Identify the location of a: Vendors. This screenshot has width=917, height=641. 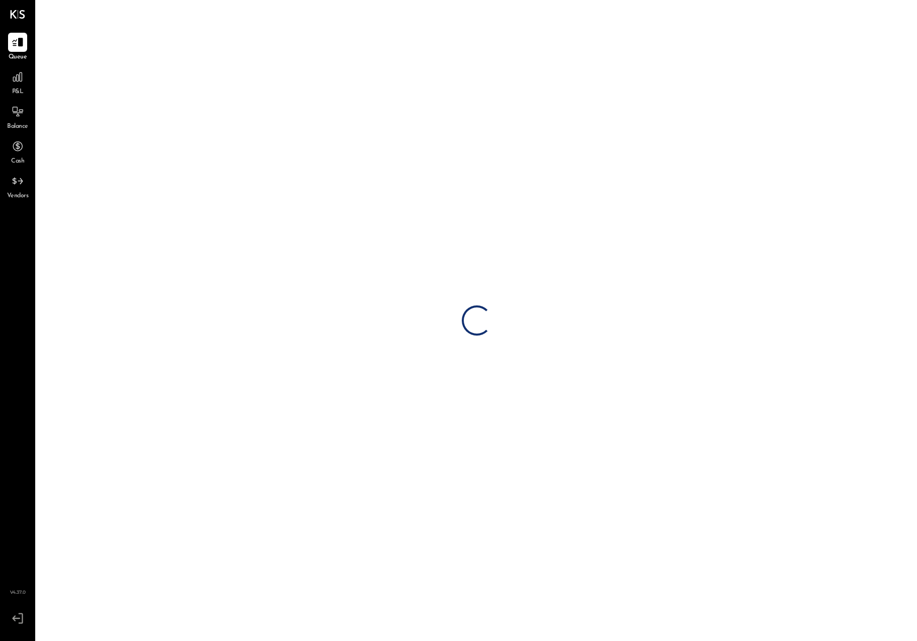
(18, 186).